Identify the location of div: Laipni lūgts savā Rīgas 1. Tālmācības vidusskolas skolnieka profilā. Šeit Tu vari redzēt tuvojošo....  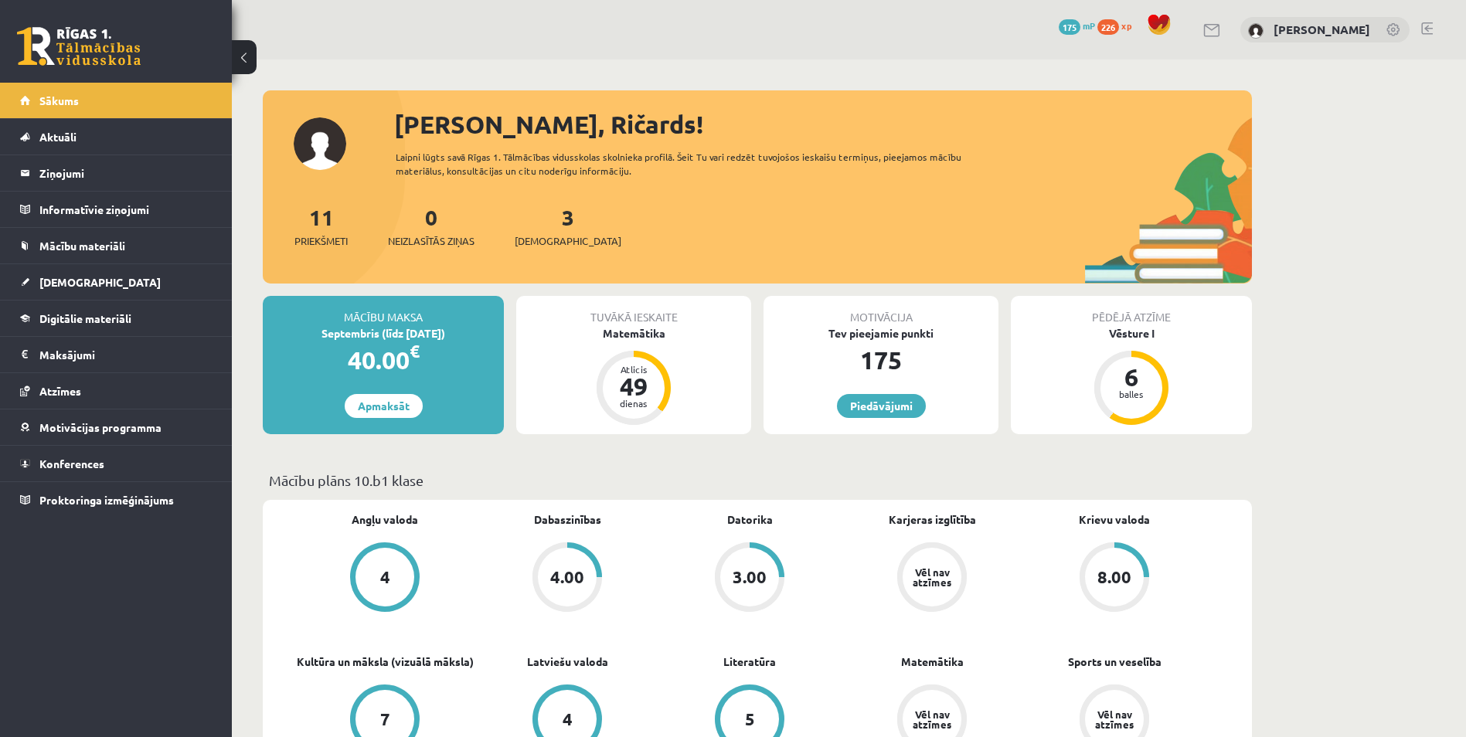
(693, 164).